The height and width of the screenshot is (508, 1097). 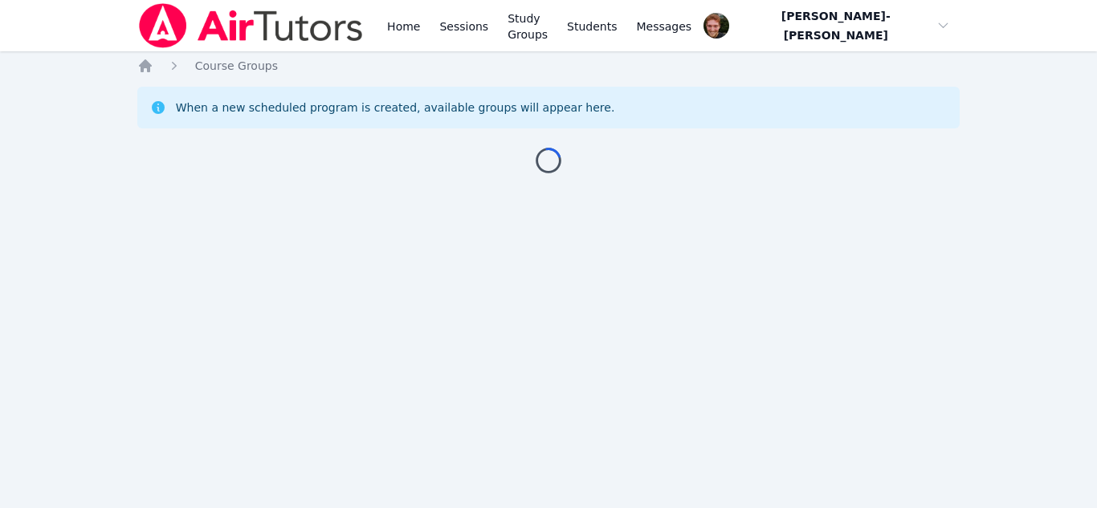 I want to click on span: Messages, so click(x=664, y=27).